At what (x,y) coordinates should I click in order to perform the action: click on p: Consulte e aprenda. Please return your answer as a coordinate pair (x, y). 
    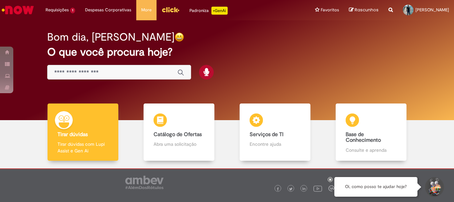
    Looking at the image, I should click on (371, 150).